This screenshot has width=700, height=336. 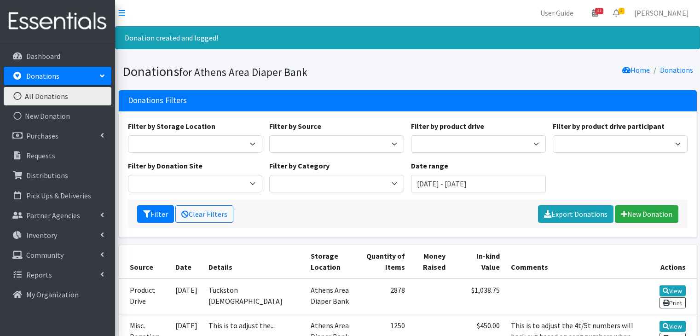 I want to click on img: HumanEssentials, so click(x=58, y=21).